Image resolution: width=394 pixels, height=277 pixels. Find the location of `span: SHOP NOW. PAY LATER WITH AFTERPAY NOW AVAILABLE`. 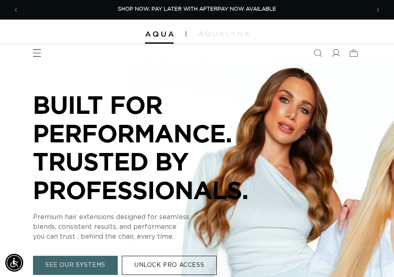

span: SHOP NOW. PAY LATER WITH AFTERPAY NOW AVAILABLE is located at coordinates (197, 9).